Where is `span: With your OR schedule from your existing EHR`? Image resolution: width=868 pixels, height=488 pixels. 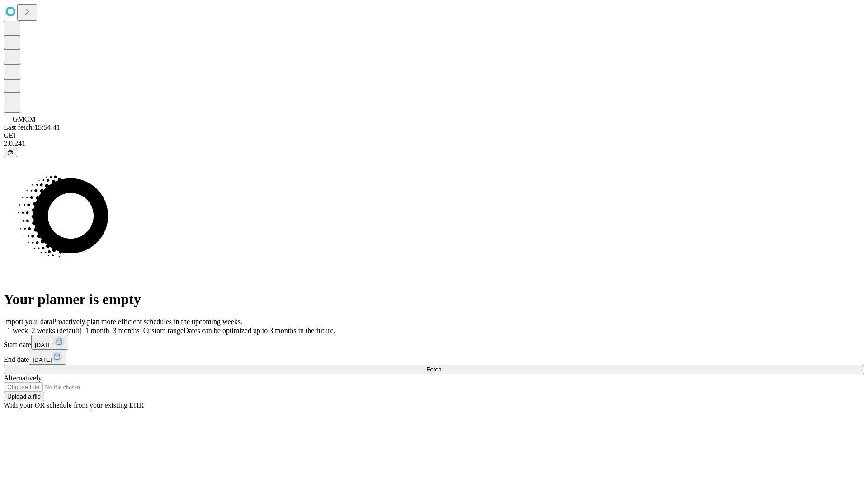
span: With your OR schedule from your existing EHR is located at coordinates (74, 405).